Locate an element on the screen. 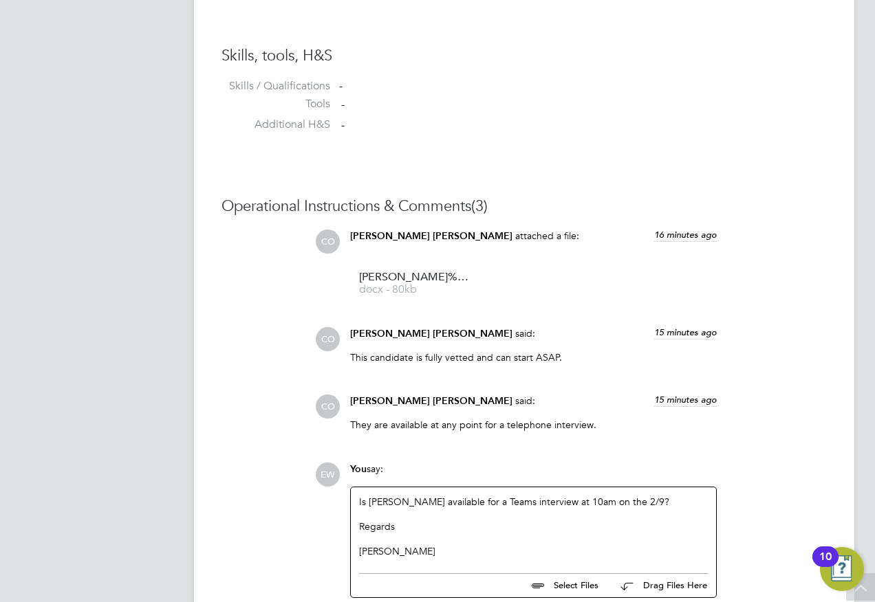 This screenshot has width=875, height=602. div: Regards is located at coordinates (533, 527).